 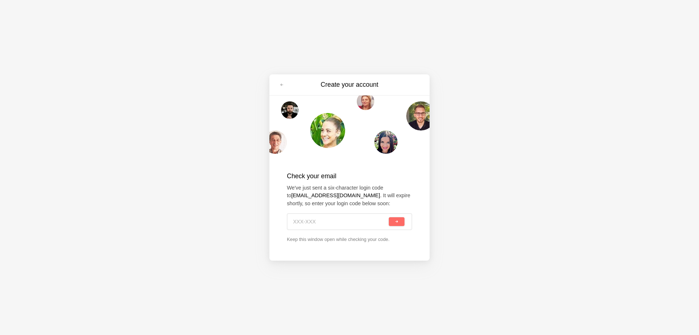 I want to click on p: We've just sent a six-character login code to . It will expire shortly, so enter your login code ..., so click(x=350, y=196).